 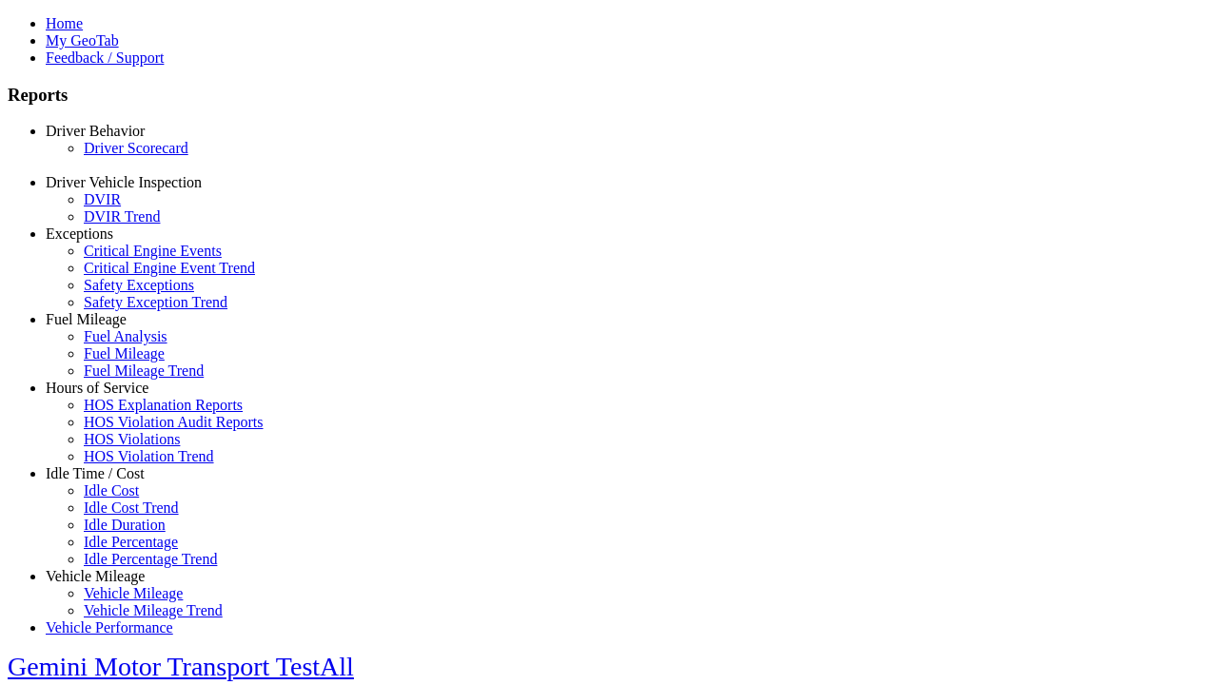 I want to click on a: HOS Violation Audit Reports, so click(x=173, y=421).